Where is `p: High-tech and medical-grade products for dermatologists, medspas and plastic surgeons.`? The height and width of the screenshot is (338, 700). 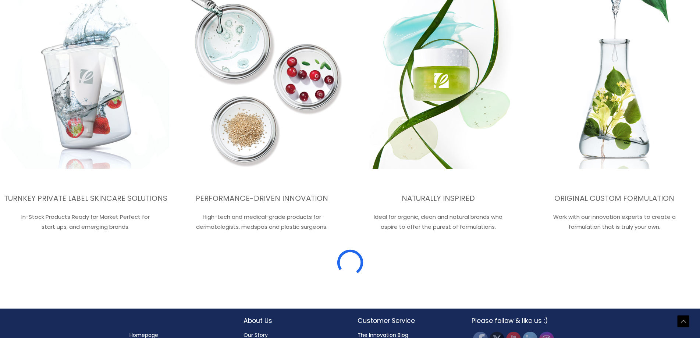
p: High-tech and medical-grade products for dermatologists, medspas and plastic surgeons. is located at coordinates (262, 222).